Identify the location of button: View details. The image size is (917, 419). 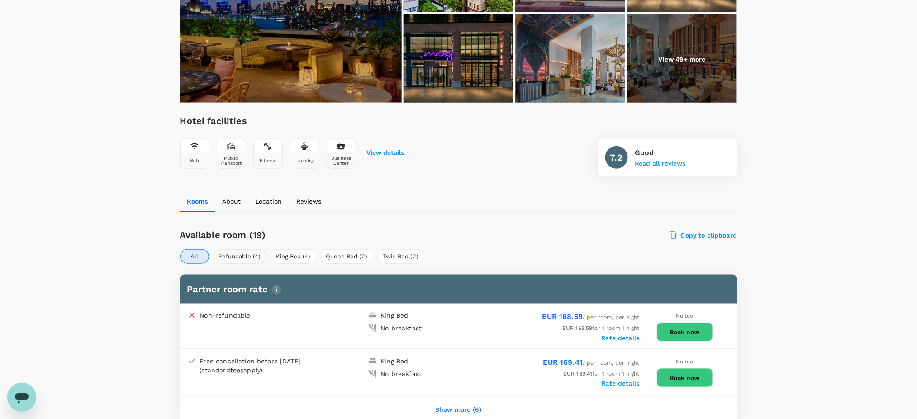
(386, 153).